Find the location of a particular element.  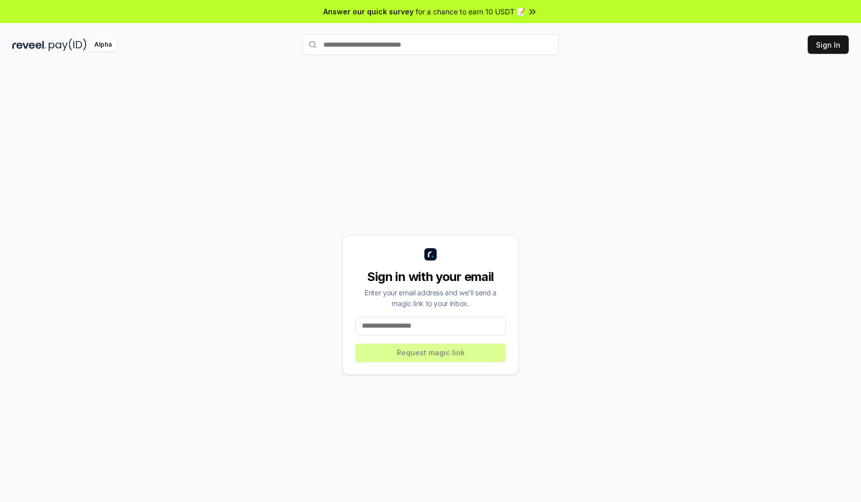

span: Answer our quick survey is located at coordinates (368, 11).